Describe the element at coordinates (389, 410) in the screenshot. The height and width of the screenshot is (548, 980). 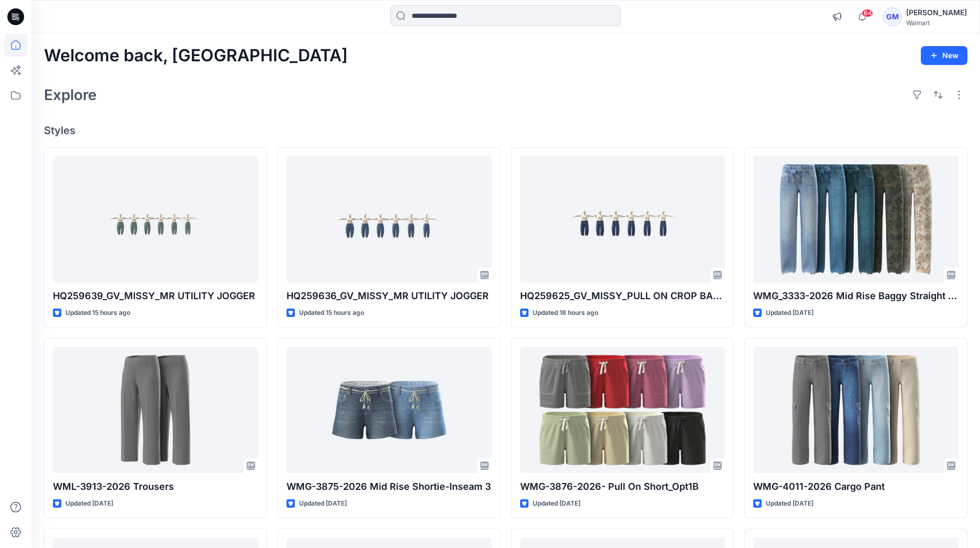
I see `a: WMG-3875-2026 Mid Rise Shortie-Inseam 3` at that location.